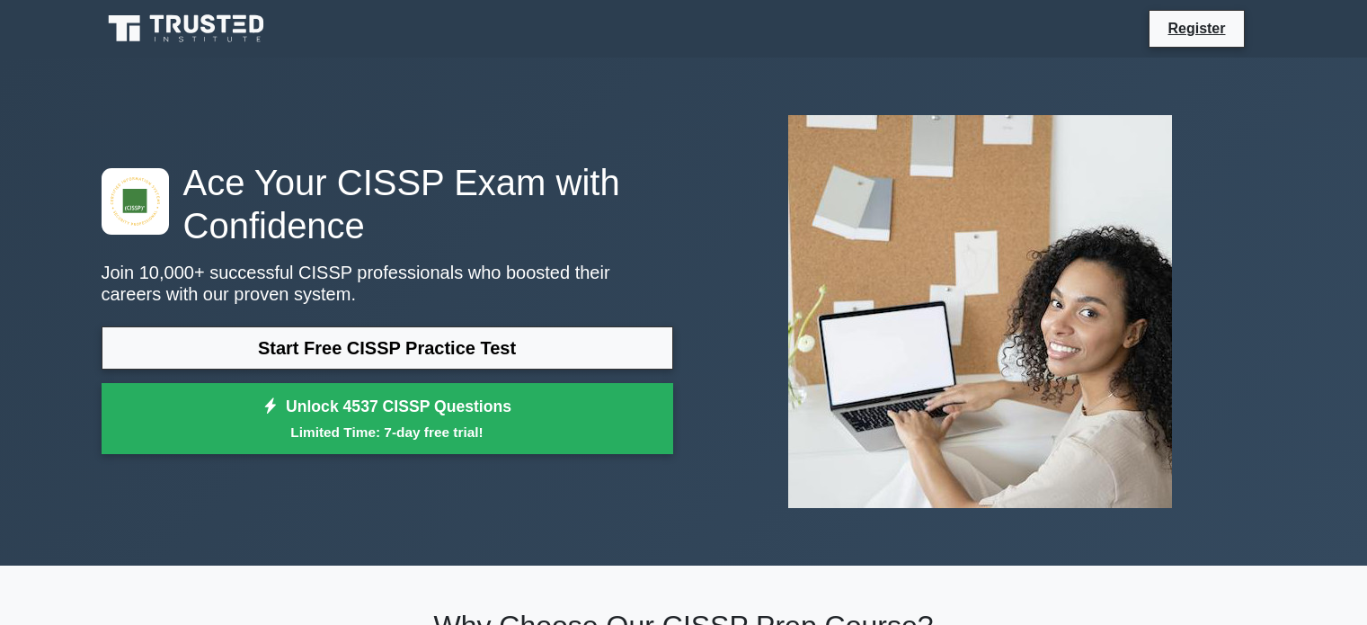 This screenshot has width=1367, height=625. What do you see at coordinates (387, 431) in the screenshot?
I see `small: Limited Time: 7-day free trial!` at bounding box center [387, 431].